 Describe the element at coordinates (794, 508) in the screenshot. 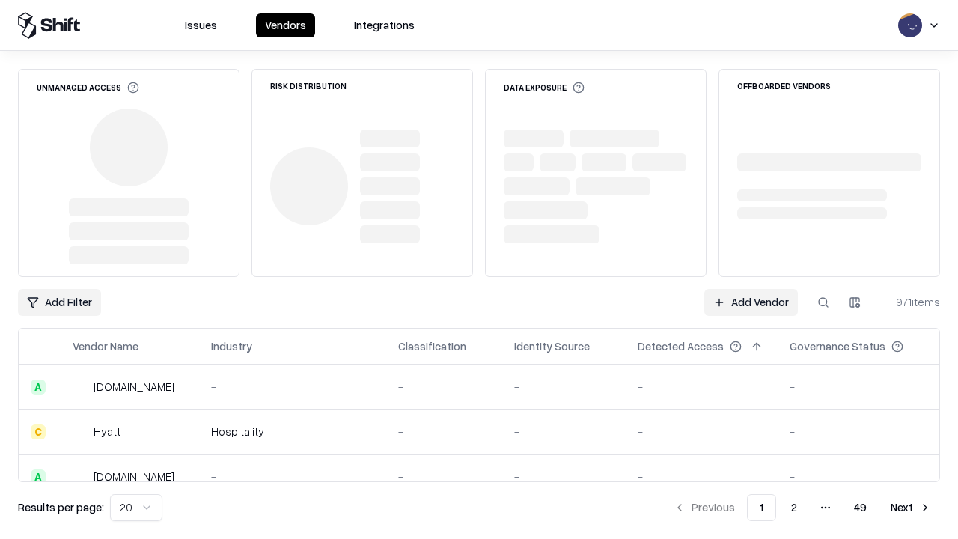

I see `button: 2` at that location.